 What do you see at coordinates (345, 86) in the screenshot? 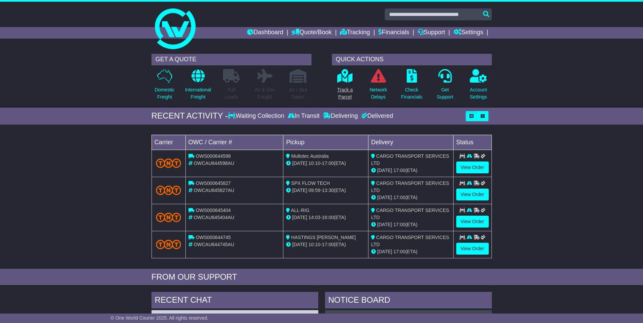
I see `a: Track aParcel` at bounding box center [345, 86].